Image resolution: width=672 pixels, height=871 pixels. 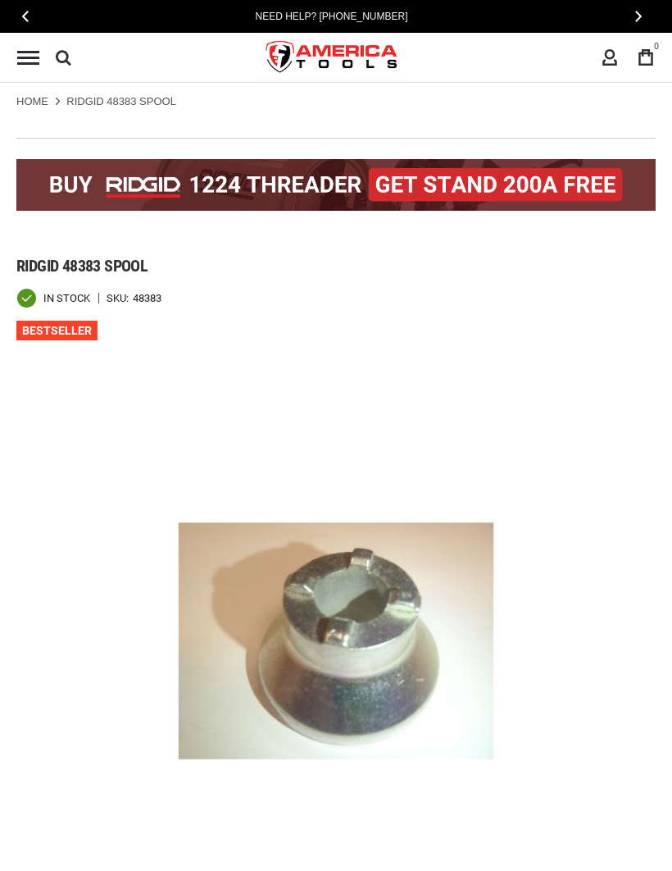 What do you see at coordinates (120, 298) in the screenshot?
I see `strong: SKU` at bounding box center [120, 298].